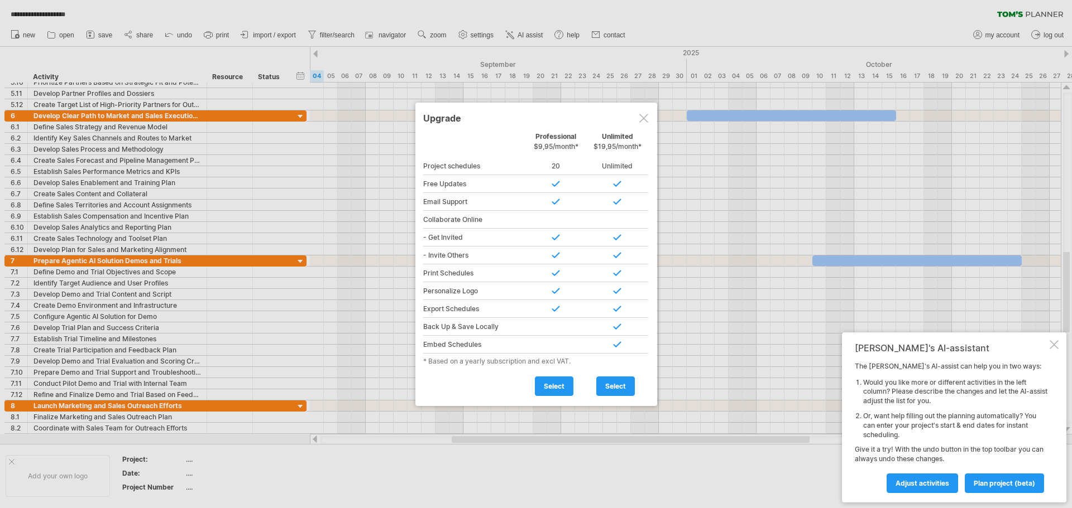 The height and width of the screenshot is (508, 1072). I want to click on div: Collaborate Online, so click(474, 220).